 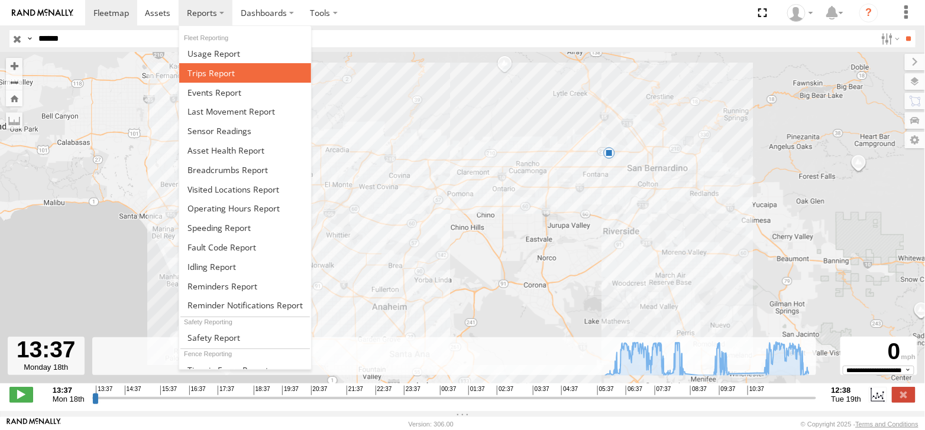 What do you see at coordinates (34, 424) in the screenshot?
I see `a: Visit our Website` at bounding box center [34, 424].